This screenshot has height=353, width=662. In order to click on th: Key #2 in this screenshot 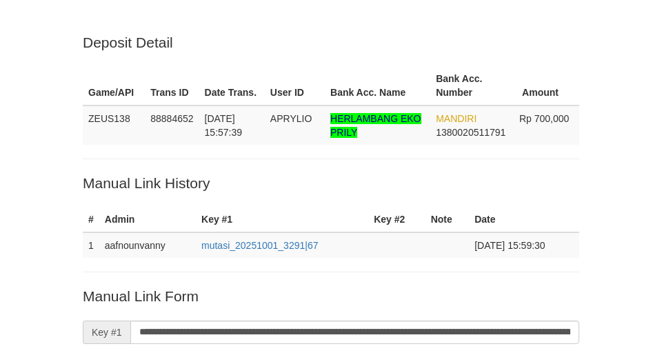, I will do `click(396, 219)`.